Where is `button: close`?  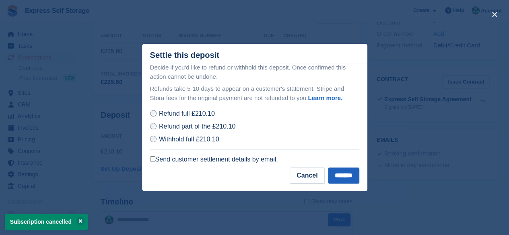 button: close is located at coordinates (494, 14).